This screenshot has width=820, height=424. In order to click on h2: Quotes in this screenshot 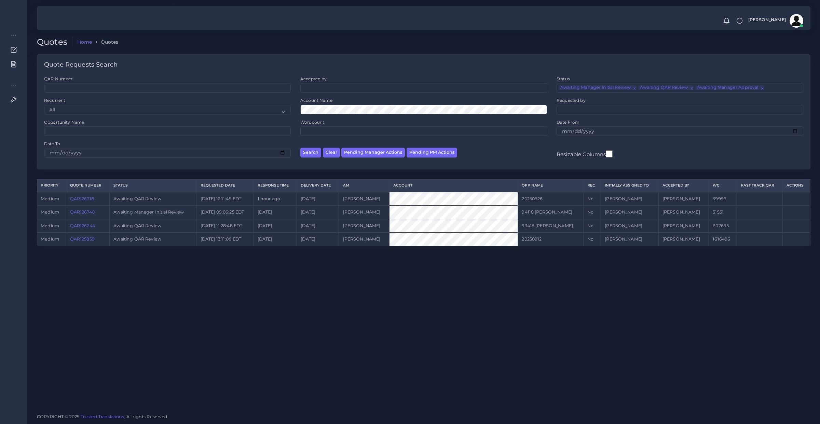, I will do `click(55, 42)`.